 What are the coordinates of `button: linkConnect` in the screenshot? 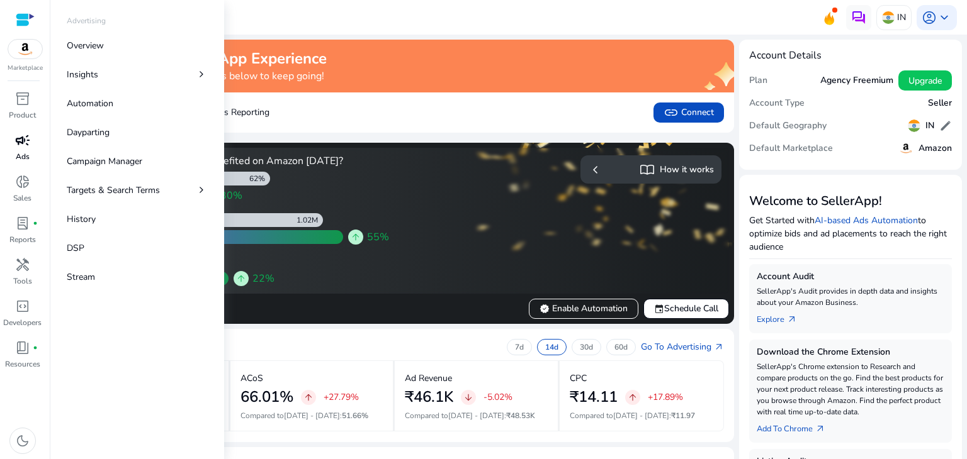 It's located at (689, 113).